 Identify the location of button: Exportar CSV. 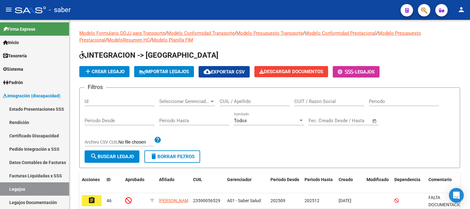
(224, 72).